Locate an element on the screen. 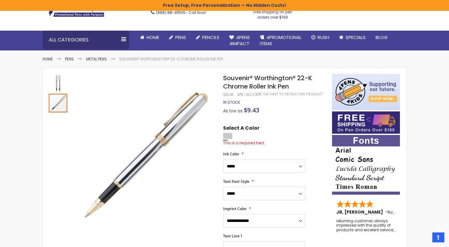 This screenshot has height=247, width=449. div: All Categories is located at coordinates (86, 40).